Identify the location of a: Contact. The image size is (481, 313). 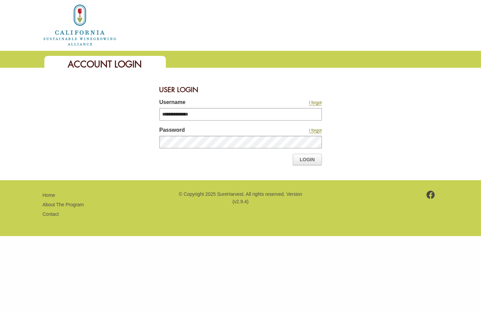
(51, 214).